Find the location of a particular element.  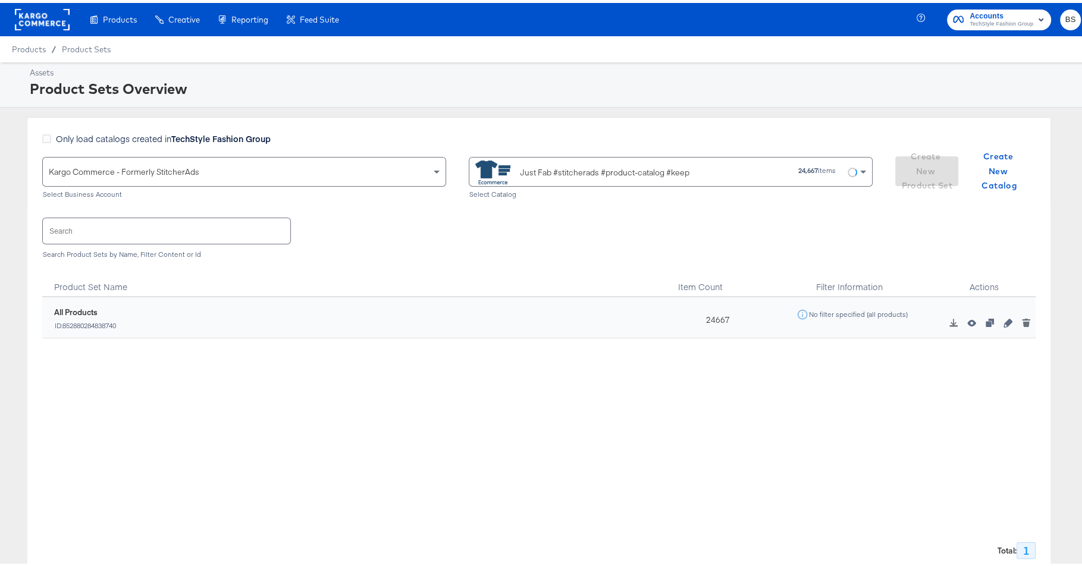

div: ID: 852880284838740 is located at coordinates (85, 323).